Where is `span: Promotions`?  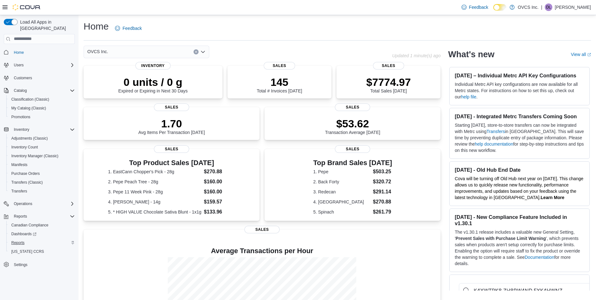
span: Promotions is located at coordinates (21, 117).